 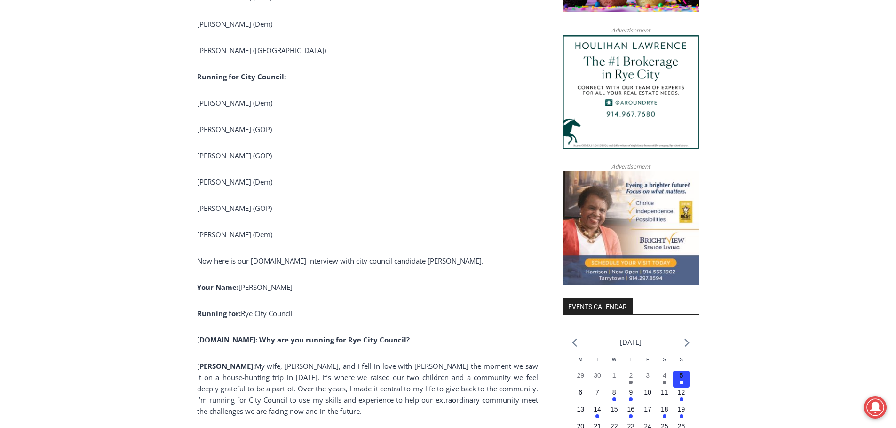 I want to click on time: 8, so click(x=614, y=393).